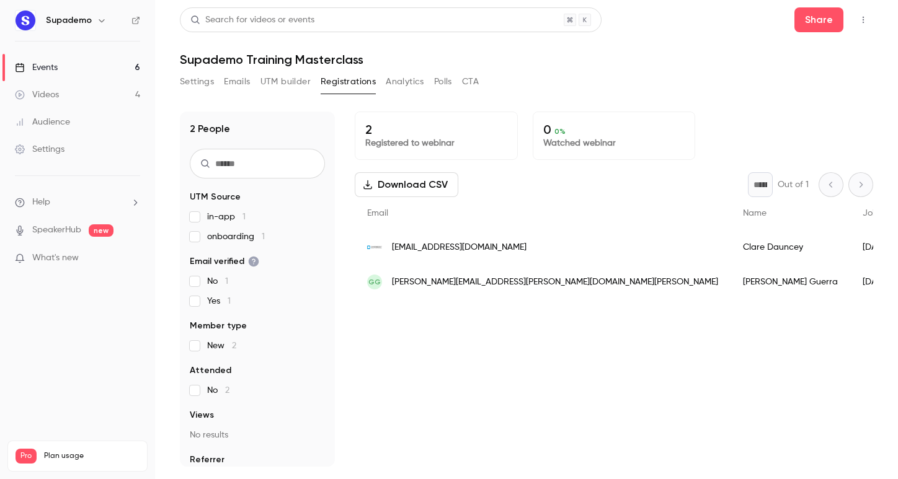  Describe the element at coordinates (36, 68) in the screenshot. I see `div: Events` at that location.